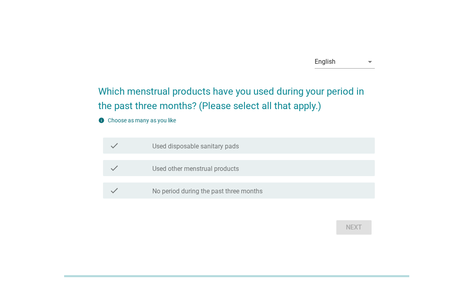 The height and width of the screenshot is (286, 473). Describe the element at coordinates (207, 191) in the screenshot. I see `label: No period during the past three months` at that location.